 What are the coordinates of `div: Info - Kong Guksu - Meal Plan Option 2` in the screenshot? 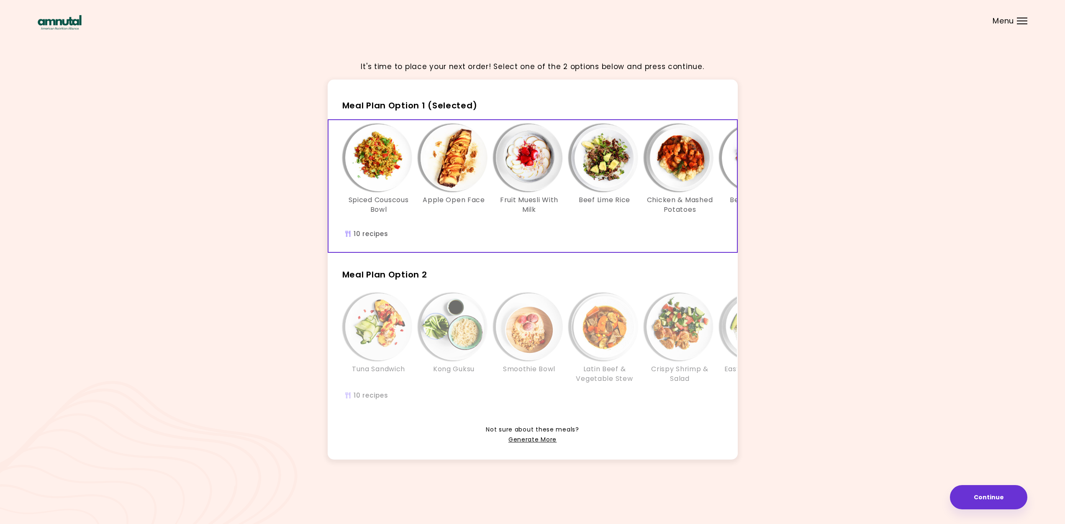 It's located at (454, 338).